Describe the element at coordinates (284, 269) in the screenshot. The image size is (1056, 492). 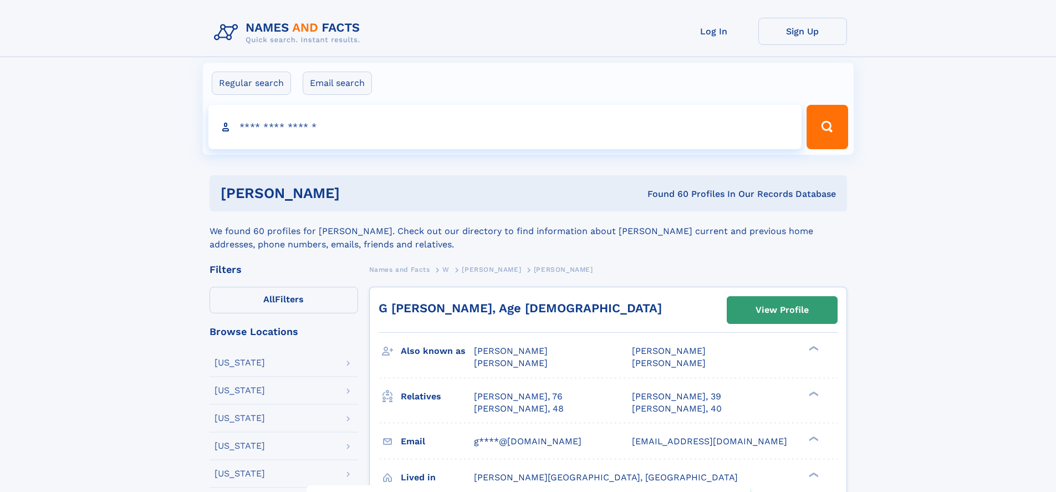
I see `div: Filters` at that location.